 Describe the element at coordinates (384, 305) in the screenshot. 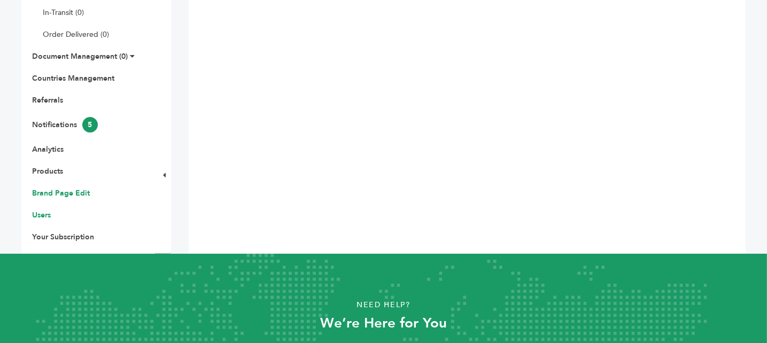

I see `p: Need Help?` at that location.